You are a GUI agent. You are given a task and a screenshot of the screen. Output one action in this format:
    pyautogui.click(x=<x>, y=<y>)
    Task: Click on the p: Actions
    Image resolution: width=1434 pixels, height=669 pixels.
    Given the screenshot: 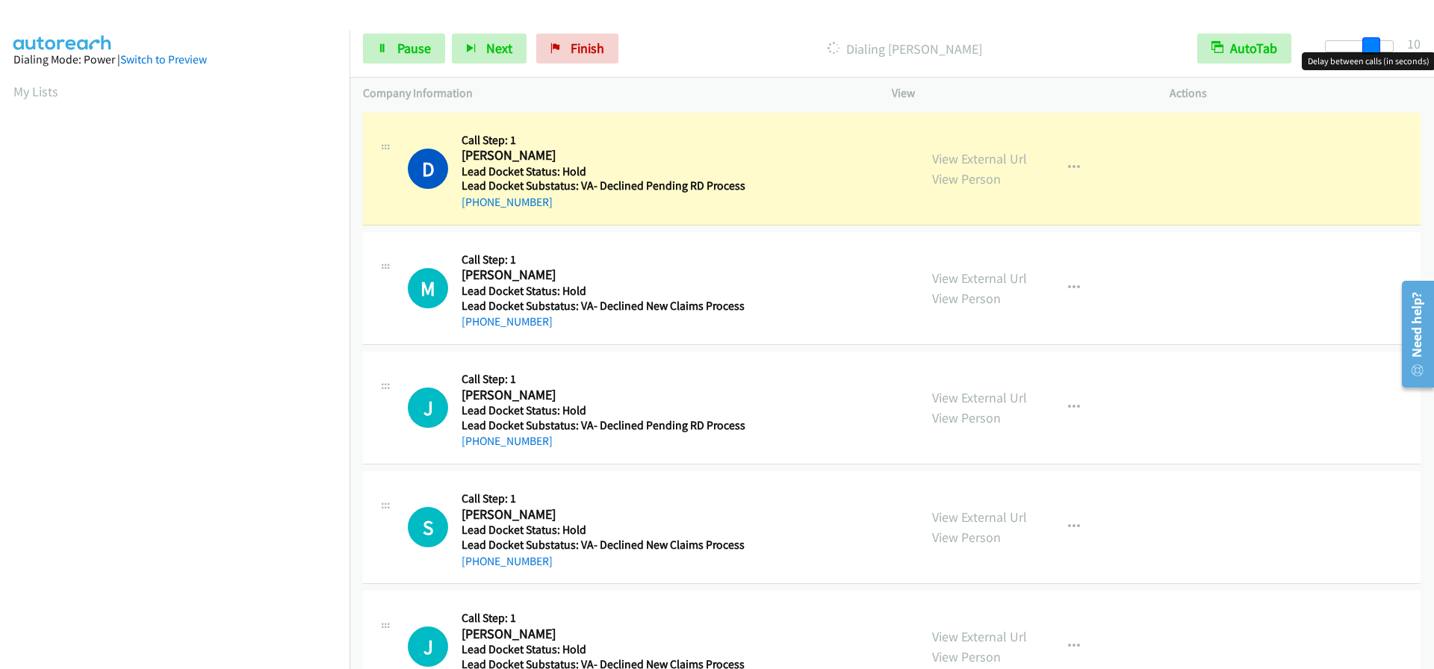 What is the action you would take?
    pyautogui.click(x=1295, y=93)
    